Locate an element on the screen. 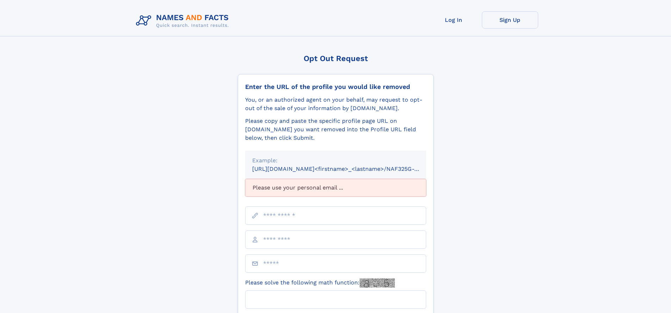 This screenshot has height=313, width=671. div: Opt Out Request is located at coordinates (336, 58).